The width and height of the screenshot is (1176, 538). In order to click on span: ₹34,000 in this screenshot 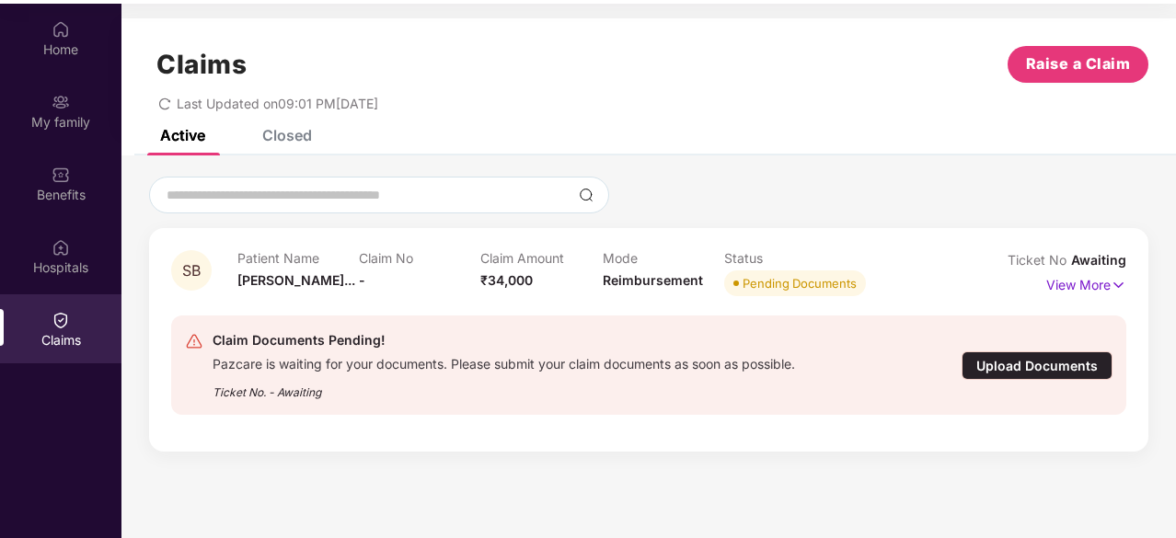, I will do `click(506, 280)`.